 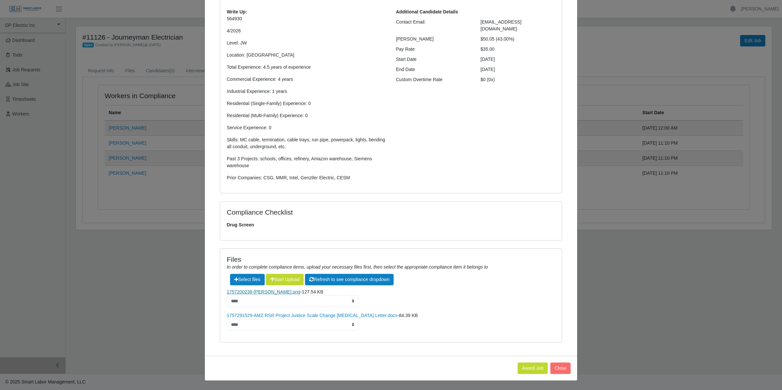 I want to click on h4: Files, so click(x=391, y=259).